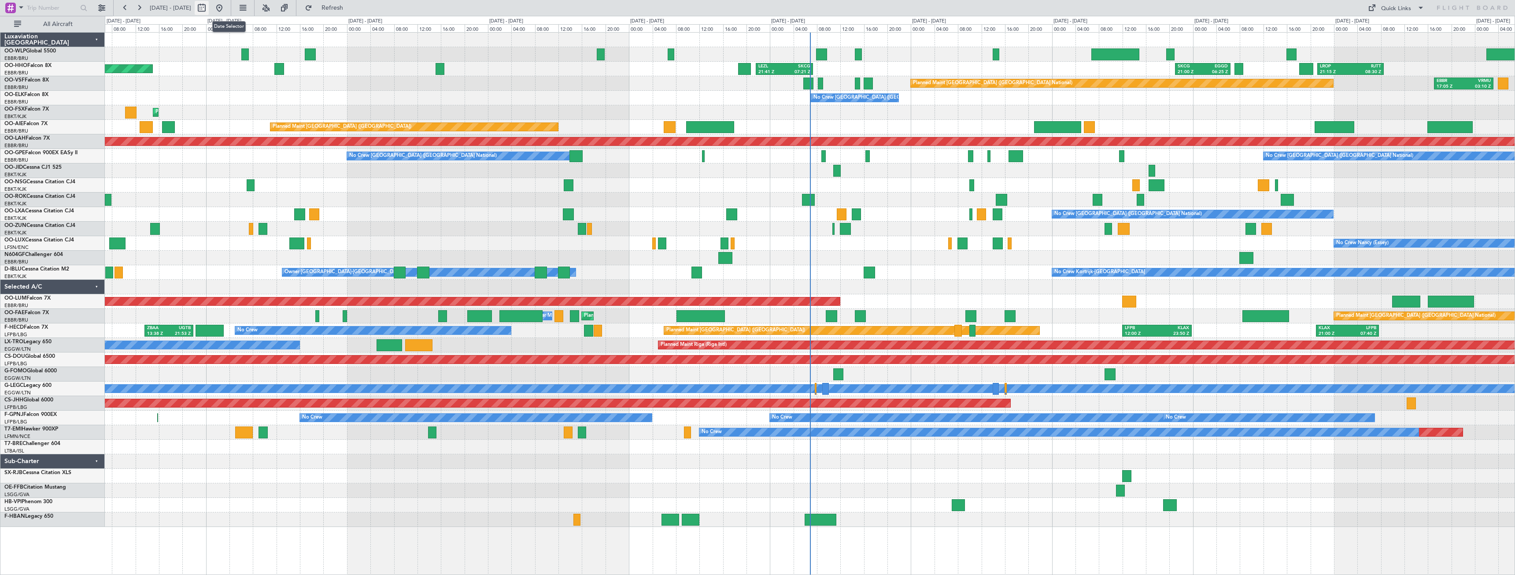  What do you see at coordinates (14, 415) in the screenshot?
I see `span: F-GPNJ` at bounding box center [14, 415].